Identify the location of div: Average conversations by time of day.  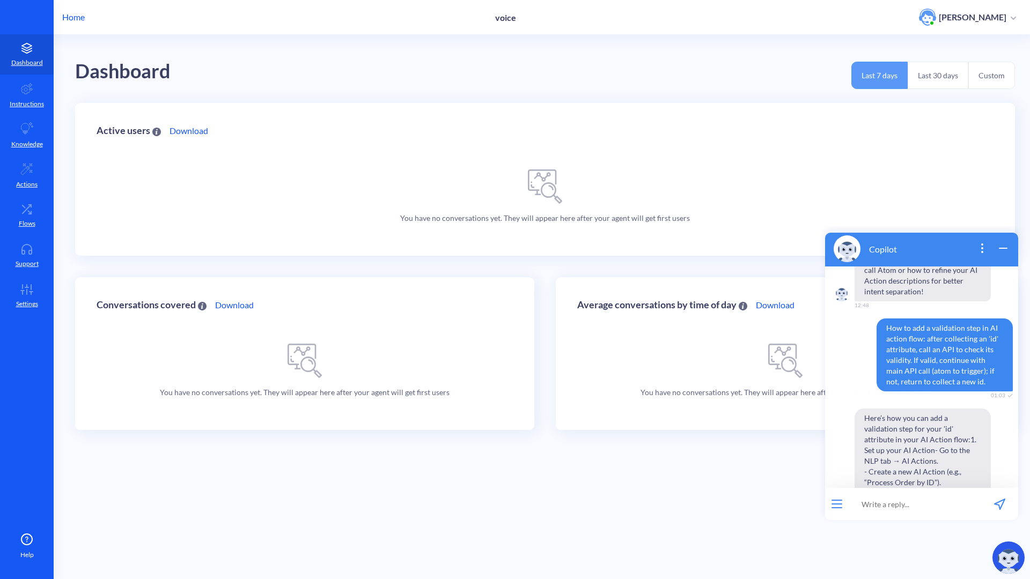
(662, 305).